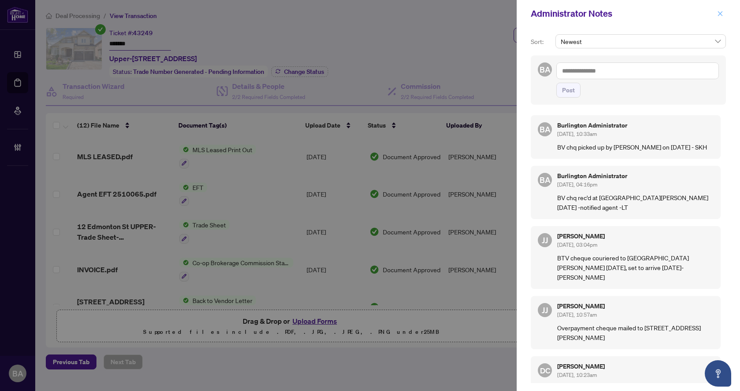  Describe the element at coordinates (541, 42) in the screenshot. I see `p: Sort:` at that location.